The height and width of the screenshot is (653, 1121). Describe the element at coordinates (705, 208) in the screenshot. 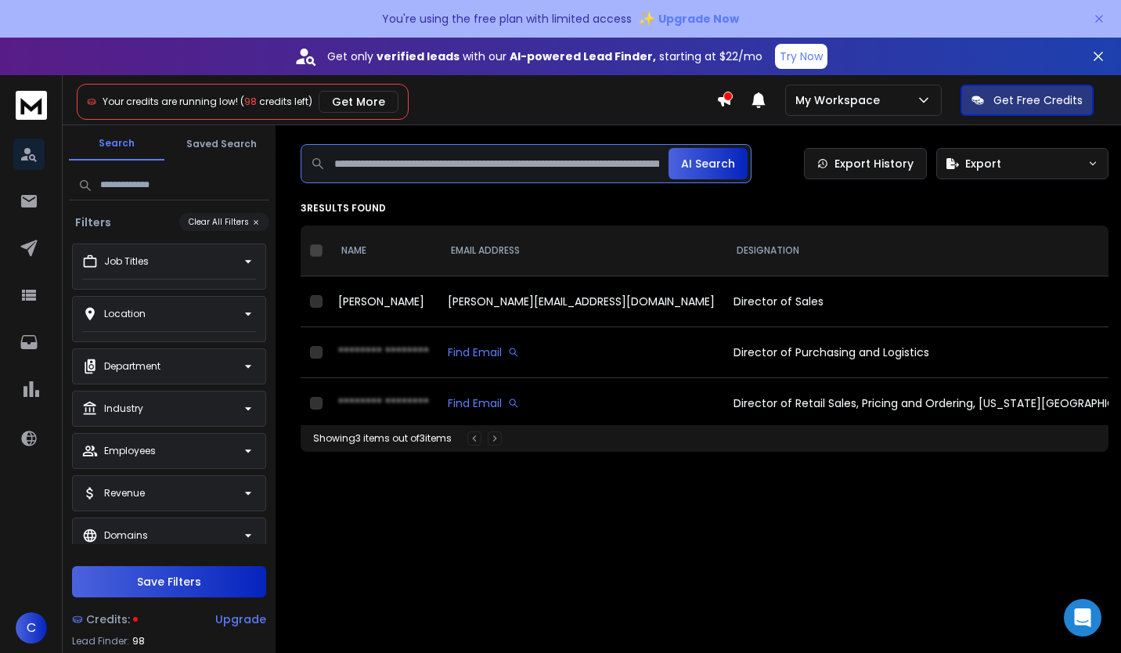

I see `p: 3 results found` at that location.